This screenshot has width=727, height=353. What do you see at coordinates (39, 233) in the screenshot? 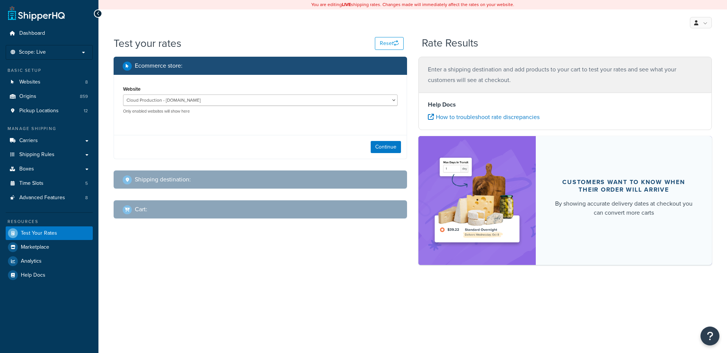
I see `span: Test Your Rates` at bounding box center [39, 233].